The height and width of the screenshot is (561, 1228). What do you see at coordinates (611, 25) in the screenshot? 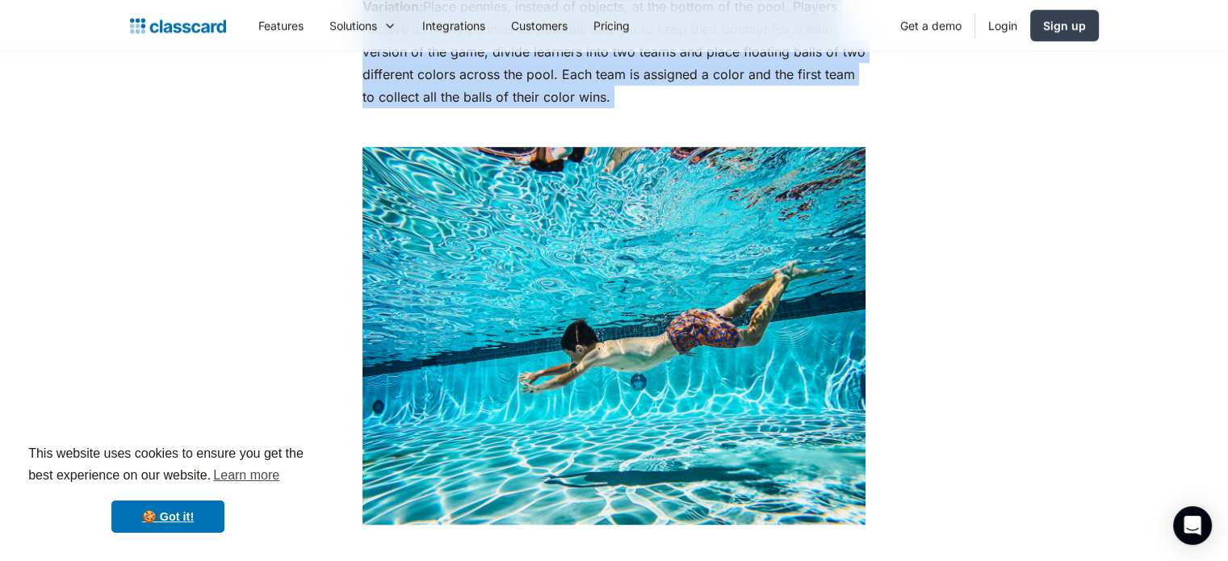
I see `a: Pricing` at bounding box center [611, 25].